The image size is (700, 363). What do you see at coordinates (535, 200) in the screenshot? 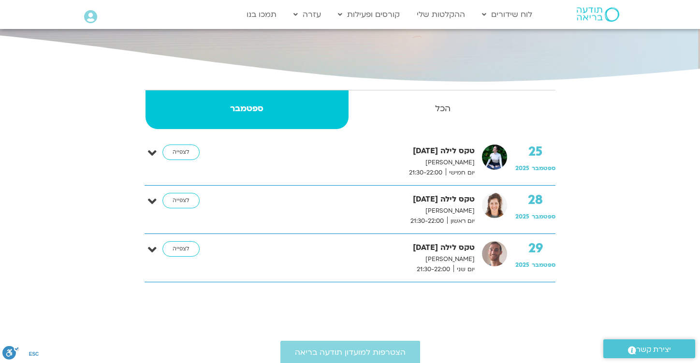
I see `strong: 28` at bounding box center [535, 200].